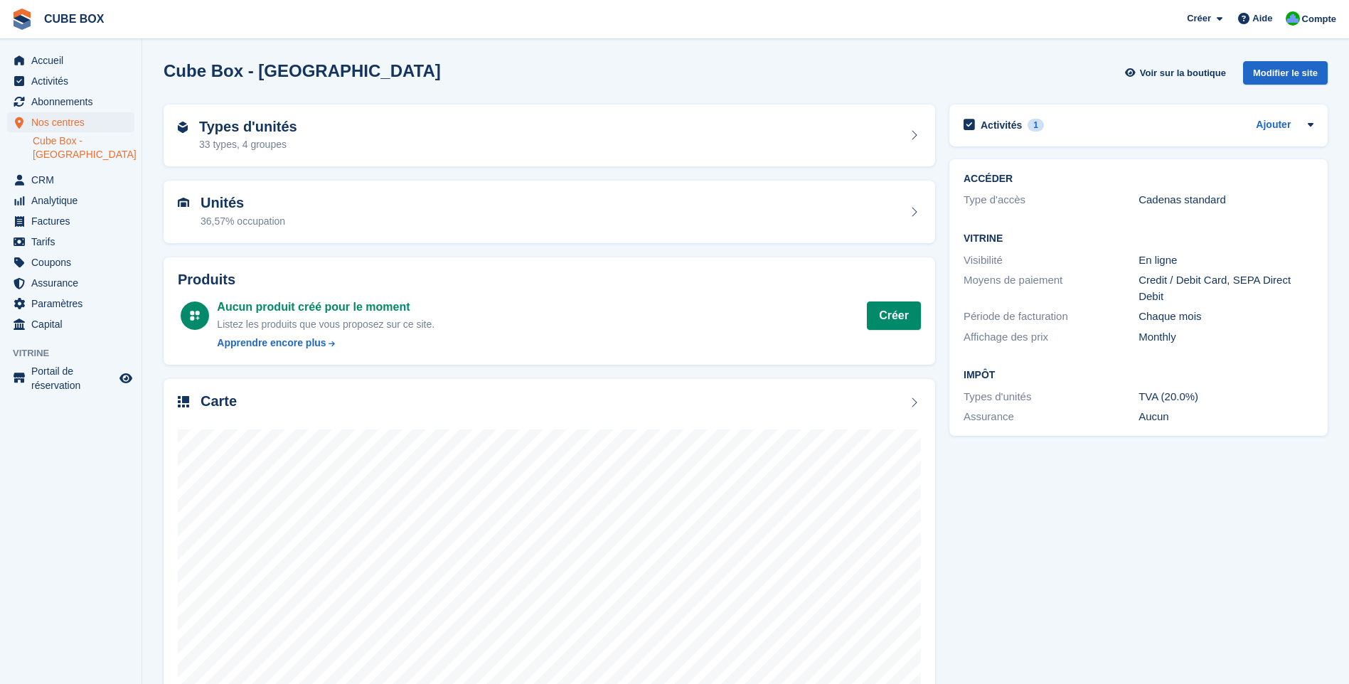 The height and width of the screenshot is (684, 1349). I want to click on div: Période de facturation, so click(1051, 316).